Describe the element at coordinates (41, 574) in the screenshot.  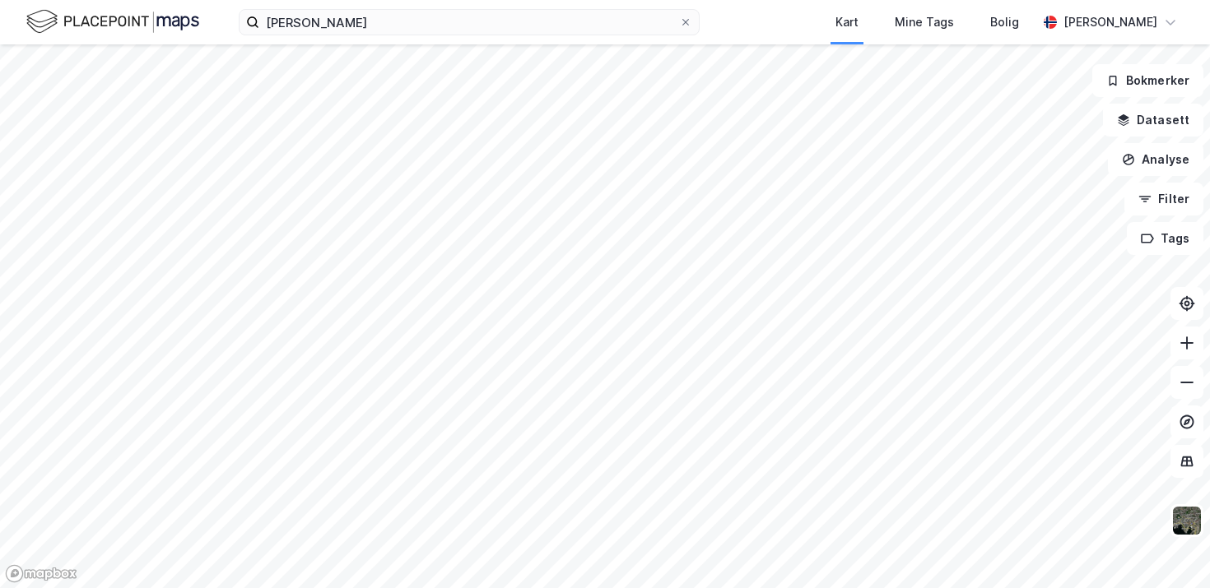
I see `a: Mapbox homepage` at that location.